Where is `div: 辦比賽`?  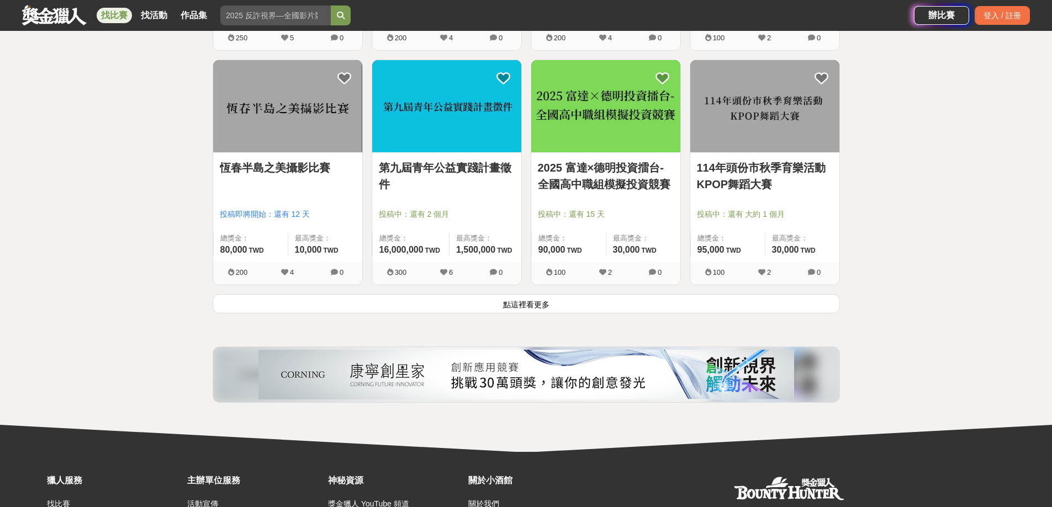 div: 辦比賽 is located at coordinates (941, 15).